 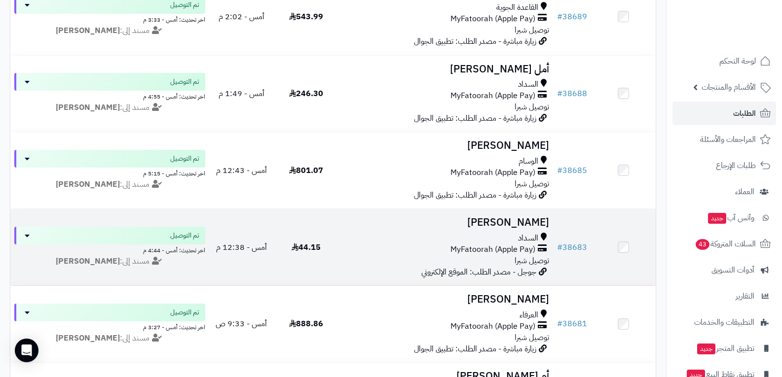 I want to click on span: المراجعات والأسئلة, so click(x=728, y=140).